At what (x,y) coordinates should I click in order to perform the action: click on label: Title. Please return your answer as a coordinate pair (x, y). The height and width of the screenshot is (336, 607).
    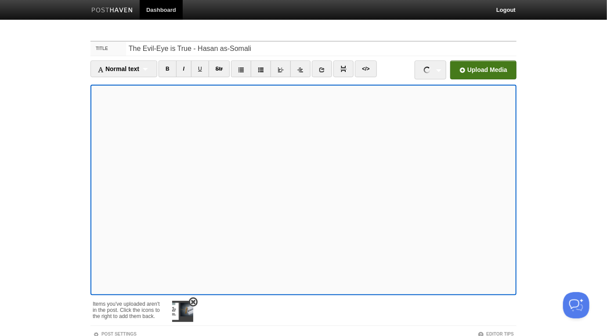
    Looking at the image, I should click on (108, 49).